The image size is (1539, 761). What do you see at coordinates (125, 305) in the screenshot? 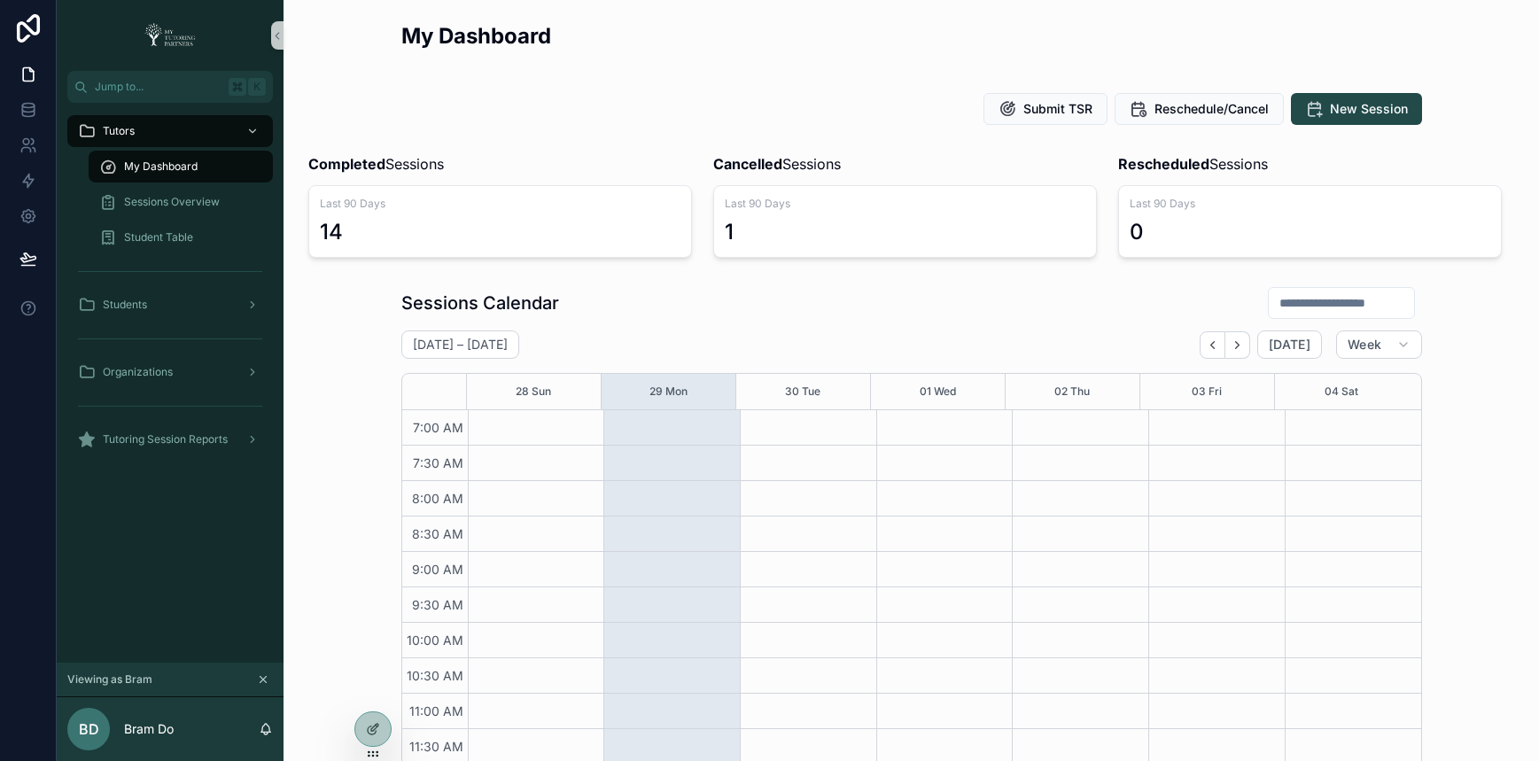
I see `span: Students` at bounding box center [125, 305].